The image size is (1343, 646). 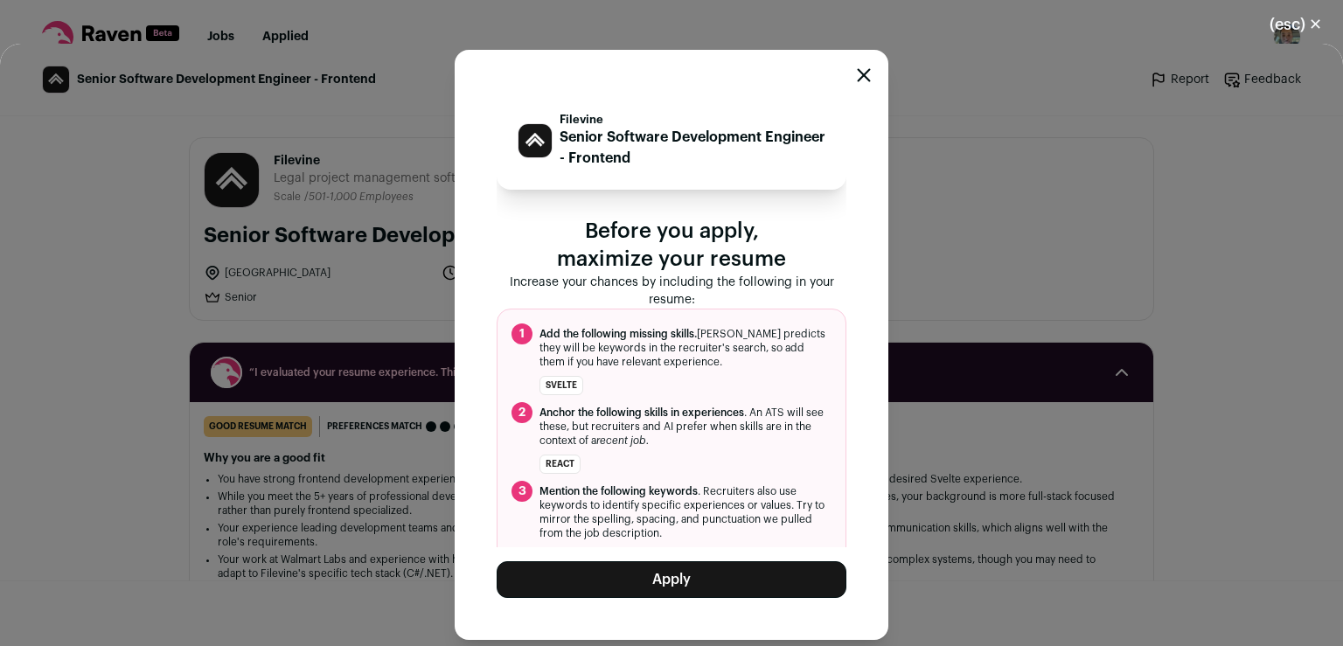 I want to click on span: 2, so click(x=522, y=413).